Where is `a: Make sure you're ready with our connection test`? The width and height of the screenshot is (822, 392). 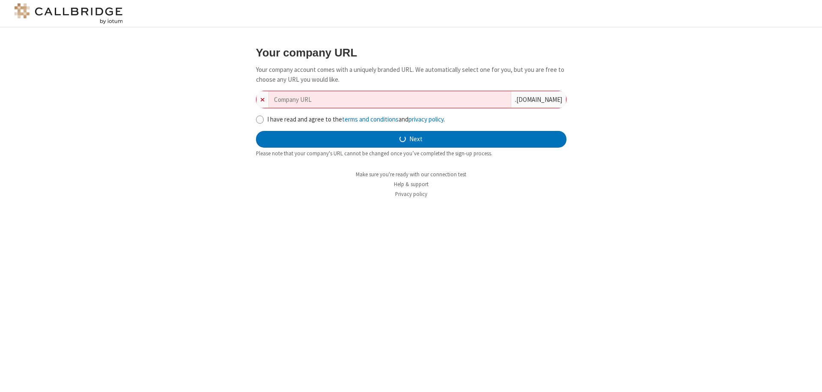 a: Make sure you're ready with our connection test is located at coordinates (411, 174).